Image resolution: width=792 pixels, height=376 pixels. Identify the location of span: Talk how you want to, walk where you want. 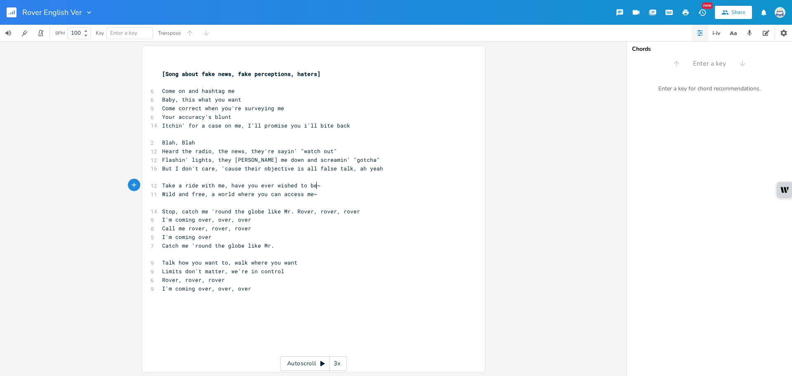
(230, 262).